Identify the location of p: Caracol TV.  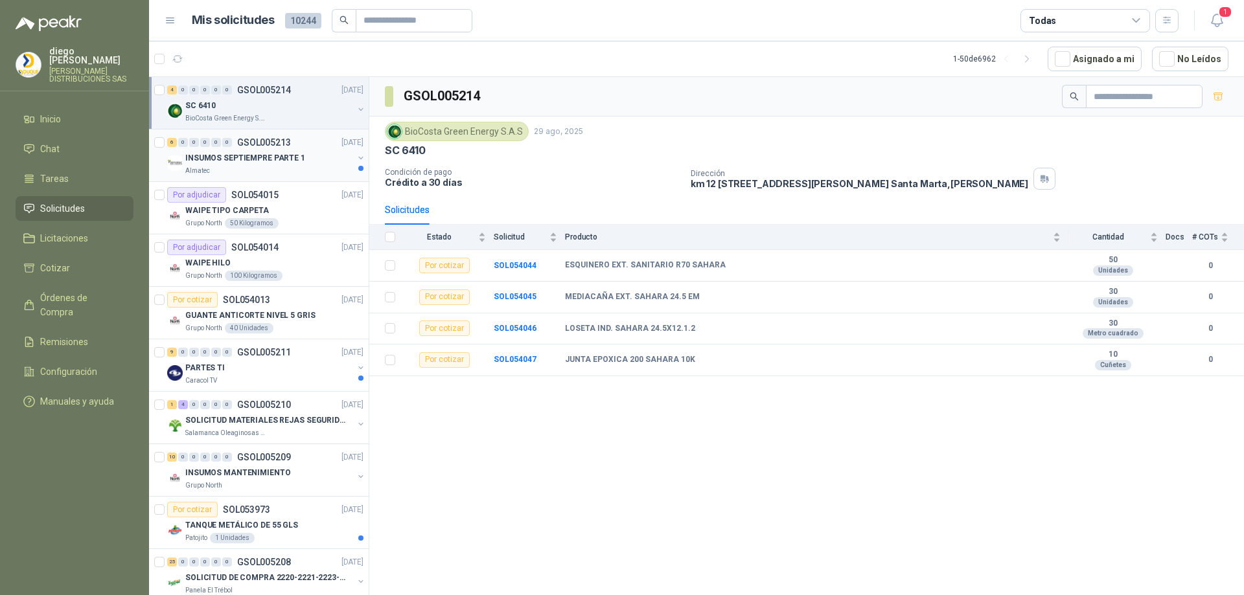
(201, 381).